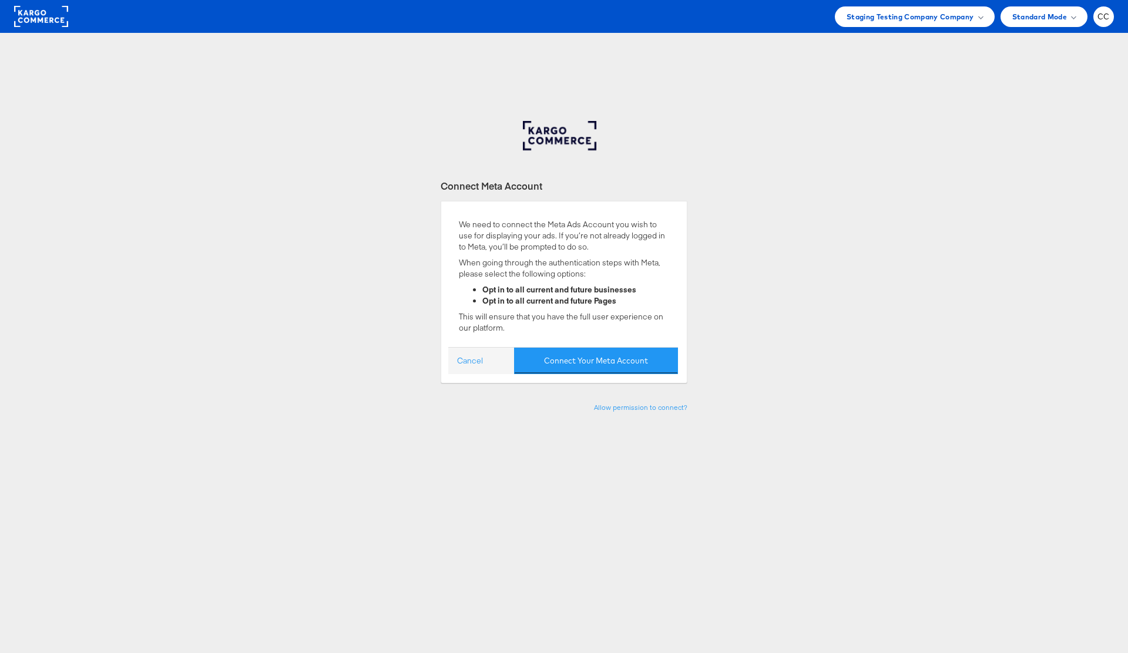 Image resolution: width=1128 pixels, height=653 pixels. I want to click on div: Connect Meta Account, so click(564, 186).